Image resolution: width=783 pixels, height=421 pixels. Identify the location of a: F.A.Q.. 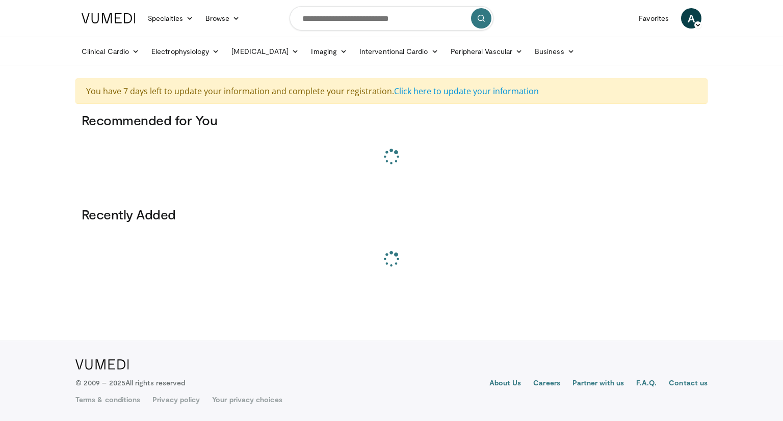
(646, 384).